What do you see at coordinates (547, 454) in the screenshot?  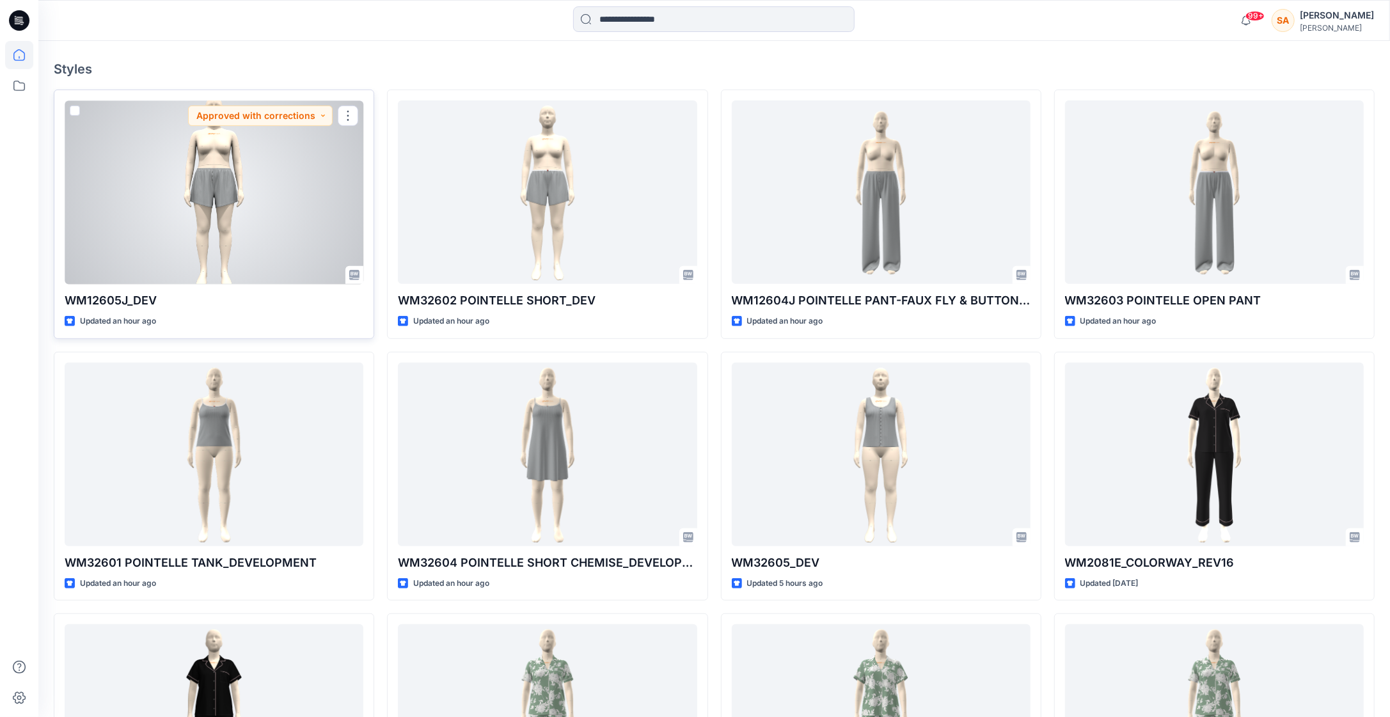 I see `a: WM32604 POINTELLE SHORT CHEMISE_DEVELOPMENT` at bounding box center [547, 454].